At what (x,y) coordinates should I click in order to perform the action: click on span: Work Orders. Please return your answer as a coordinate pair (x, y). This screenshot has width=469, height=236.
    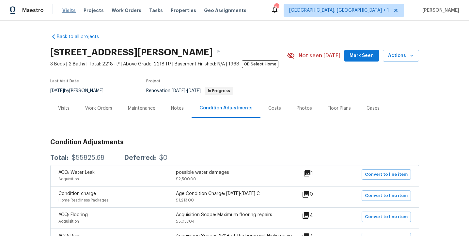
    Looking at the image, I should click on (126, 10).